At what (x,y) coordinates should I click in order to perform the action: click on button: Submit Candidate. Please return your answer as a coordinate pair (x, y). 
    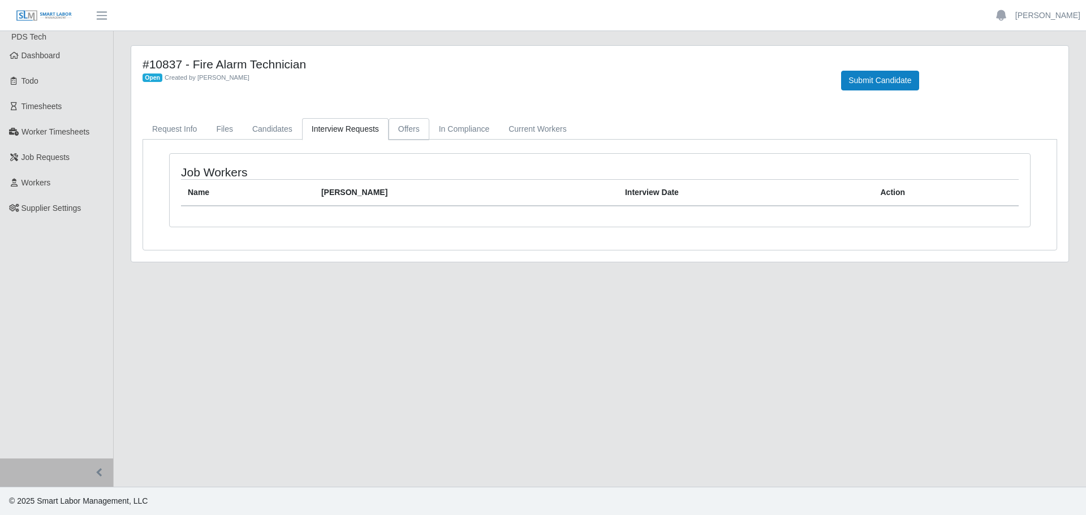
    Looking at the image, I should click on (880, 80).